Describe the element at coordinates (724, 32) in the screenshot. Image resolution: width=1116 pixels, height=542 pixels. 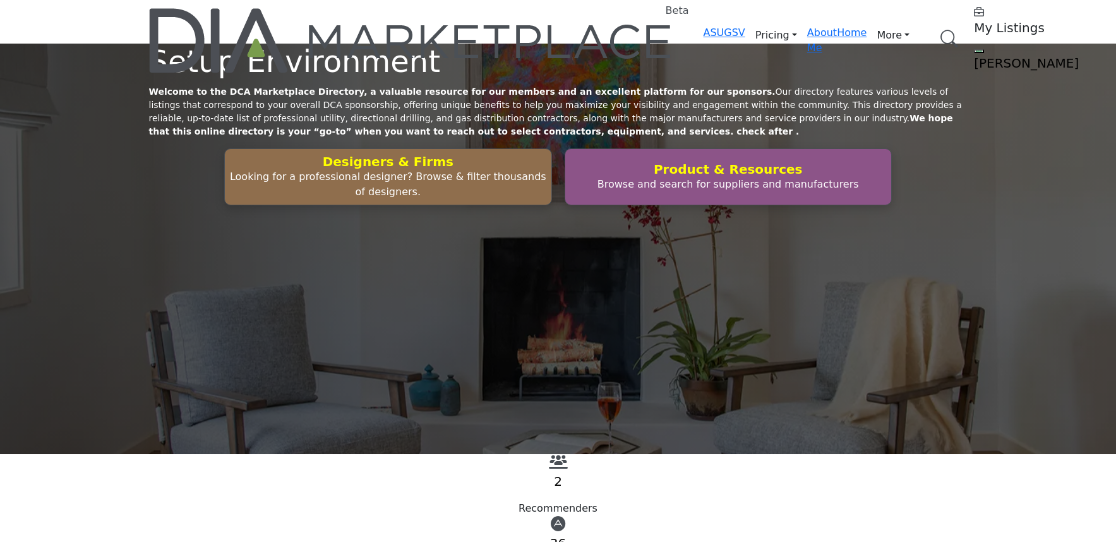
I see `a: ASUGSV` at that location.